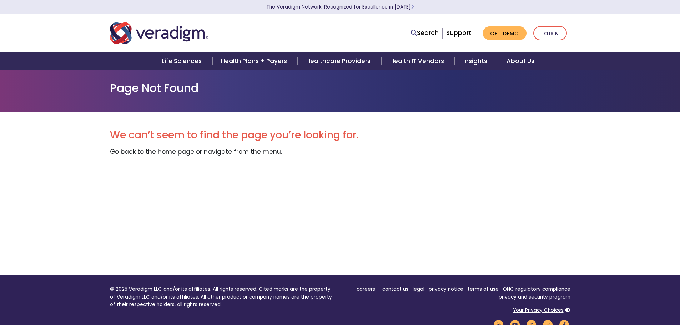 This screenshot has height=325, width=680. Describe the element at coordinates (159, 33) in the screenshot. I see `img: Veradigm logo` at that location.